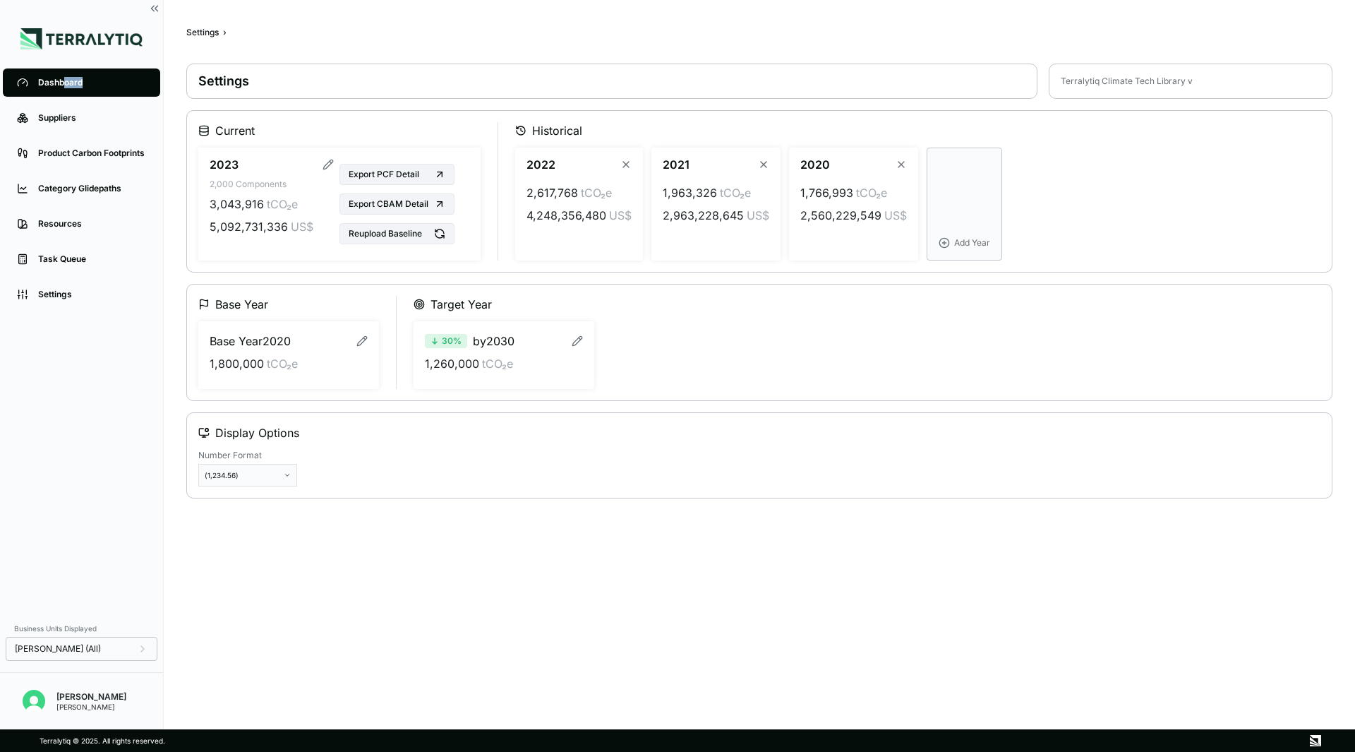 The width and height of the screenshot is (1355, 752). I want to click on div: Product Carbon Footprints, so click(92, 153).